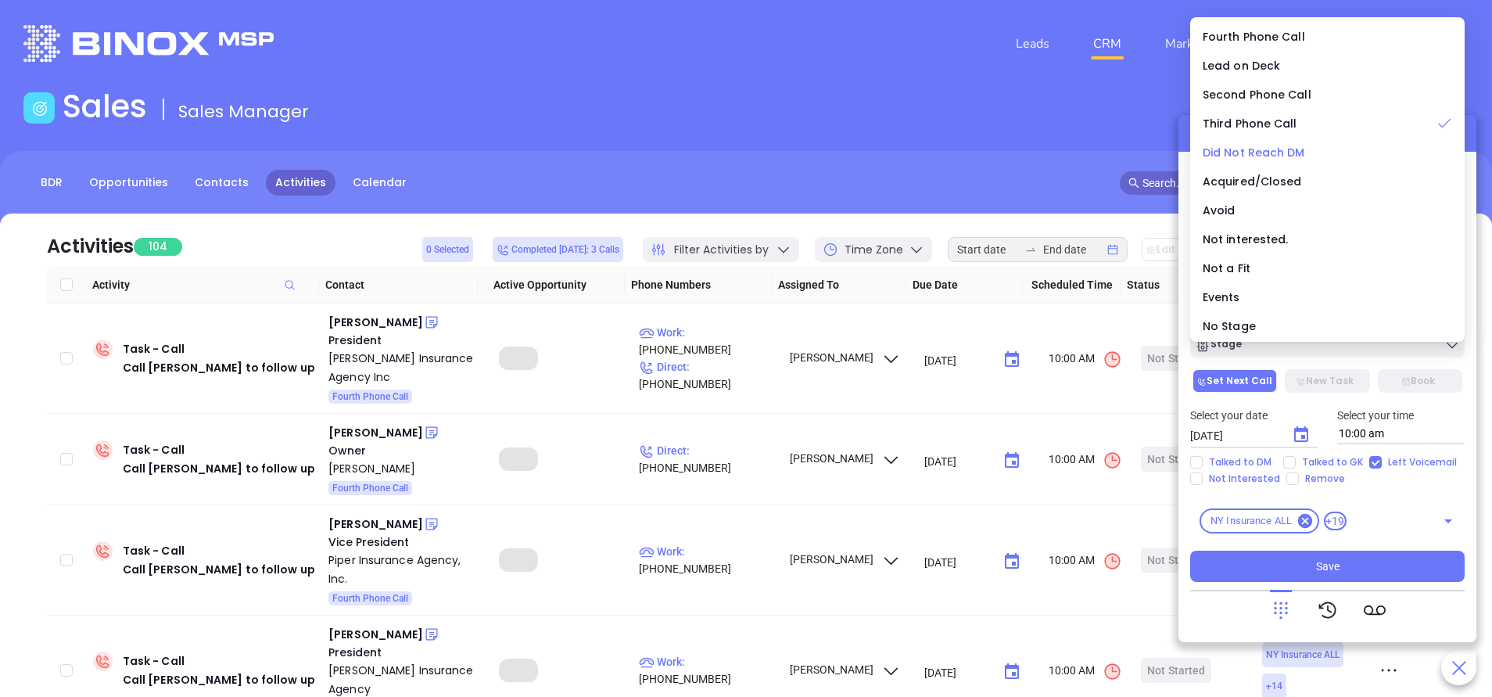 The height and width of the screenshot is (697, 1492). What do you see at coordinates (1301, 435) in the screenshot?
I see `button: Choose date, selected date is Oct 3, 2025` at bounding box center [1301, 435].